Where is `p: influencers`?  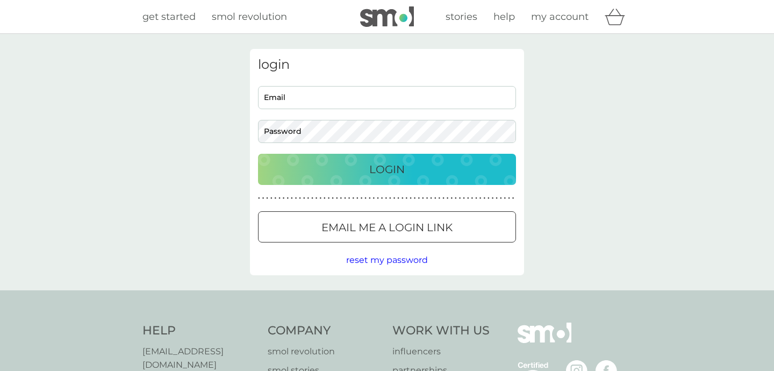
p: influencers is located at coordinates (441, 351).